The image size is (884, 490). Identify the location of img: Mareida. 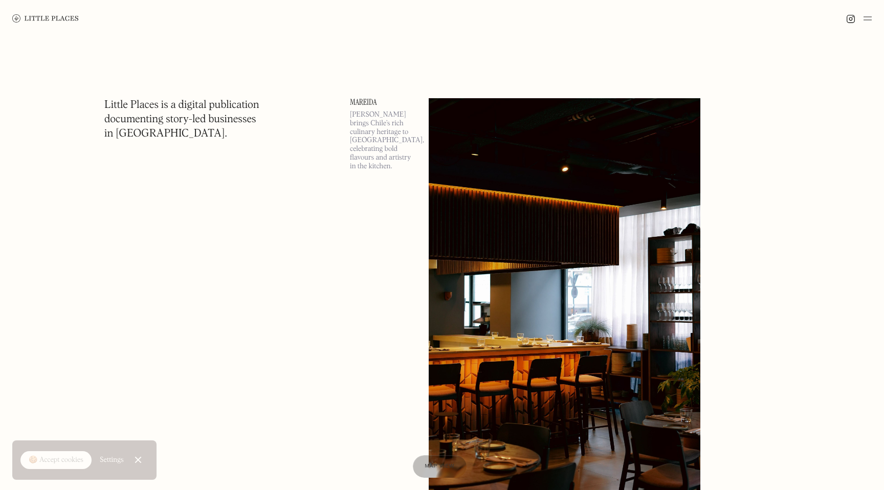
(564, 294).